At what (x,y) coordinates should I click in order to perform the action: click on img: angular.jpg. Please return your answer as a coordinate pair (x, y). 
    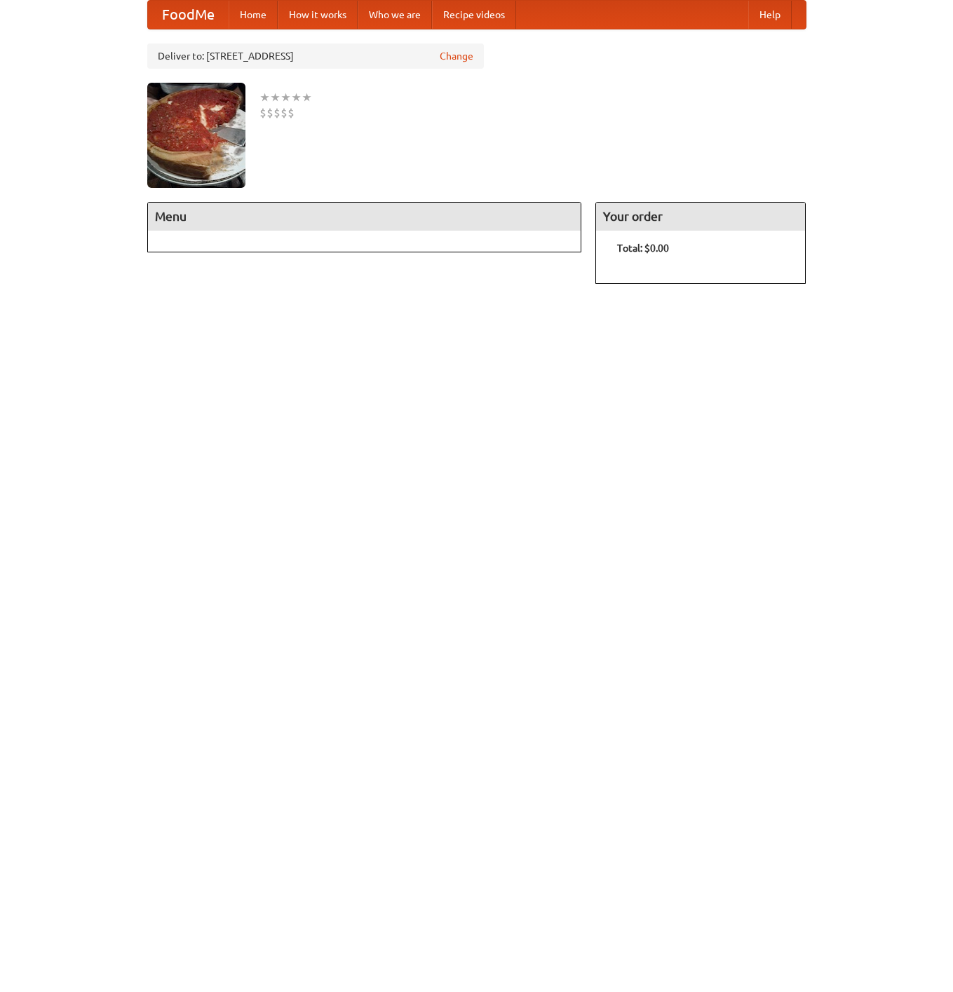
    Looking at the image, I should click on (196, 135).